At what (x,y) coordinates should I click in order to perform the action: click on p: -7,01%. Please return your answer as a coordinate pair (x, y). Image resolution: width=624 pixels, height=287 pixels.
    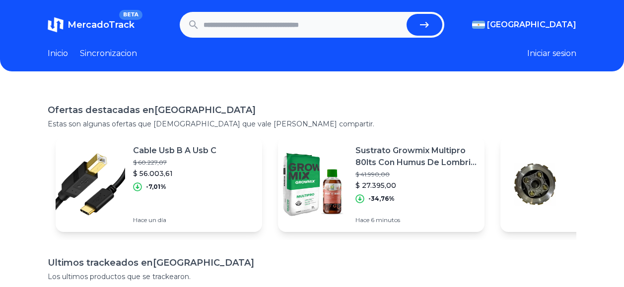
    Looking at the image, I should click on (156, 187).